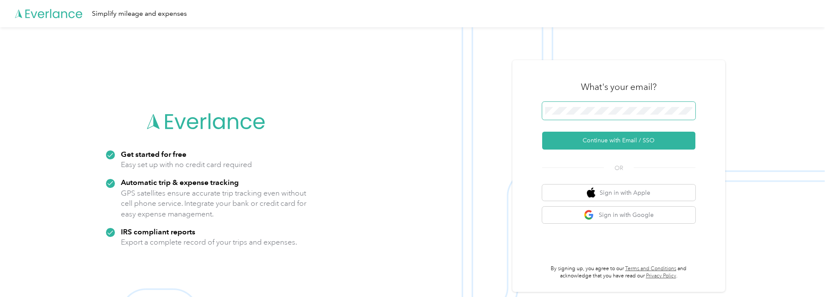 The height and width of the screenshot is (297, 829). What do you see at coordinates (139, 14) in the screenshot?
I see `div: Simplify mileage and expenses` at bounding box center [139, 14].